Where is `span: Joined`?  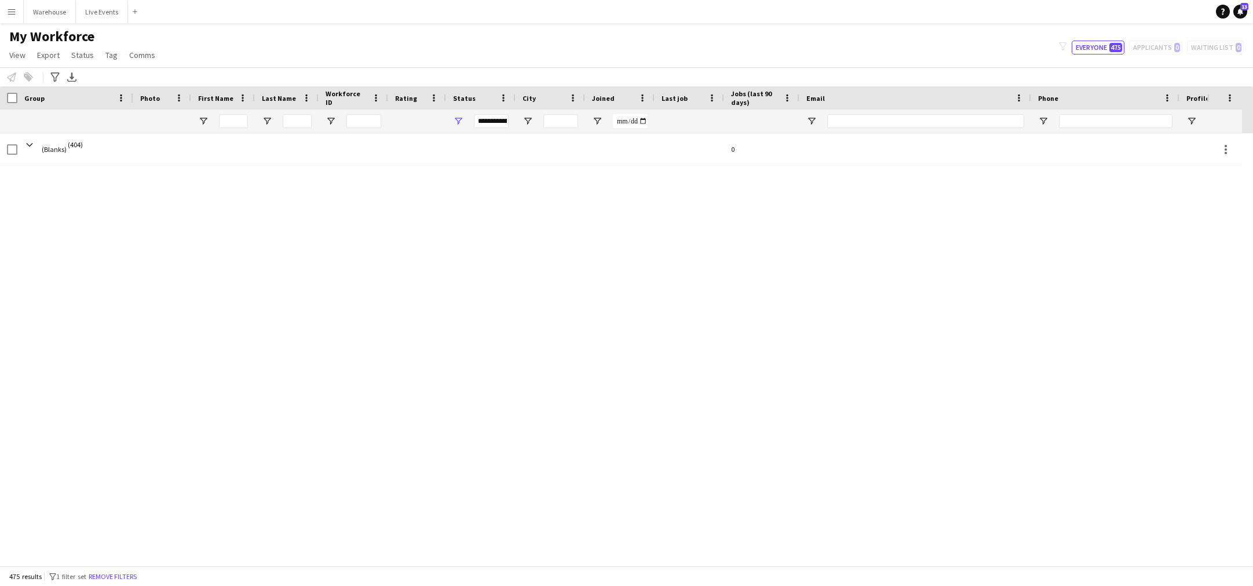
span: Joined is located at coordinates (603, 98).